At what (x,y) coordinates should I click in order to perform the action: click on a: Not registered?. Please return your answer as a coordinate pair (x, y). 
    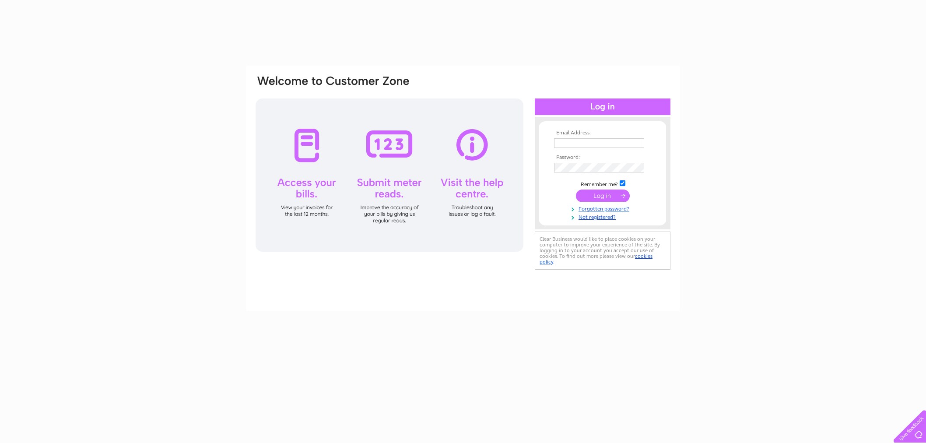
    Looking at the image, I should click on (604, 216).